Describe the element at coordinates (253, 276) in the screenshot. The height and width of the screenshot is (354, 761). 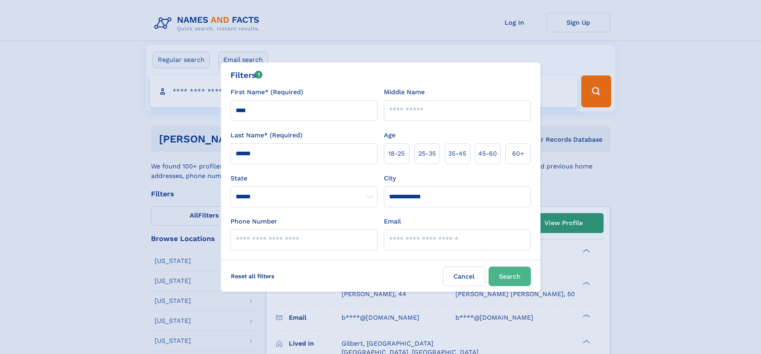
I see `label: Reset all filters` at that location.